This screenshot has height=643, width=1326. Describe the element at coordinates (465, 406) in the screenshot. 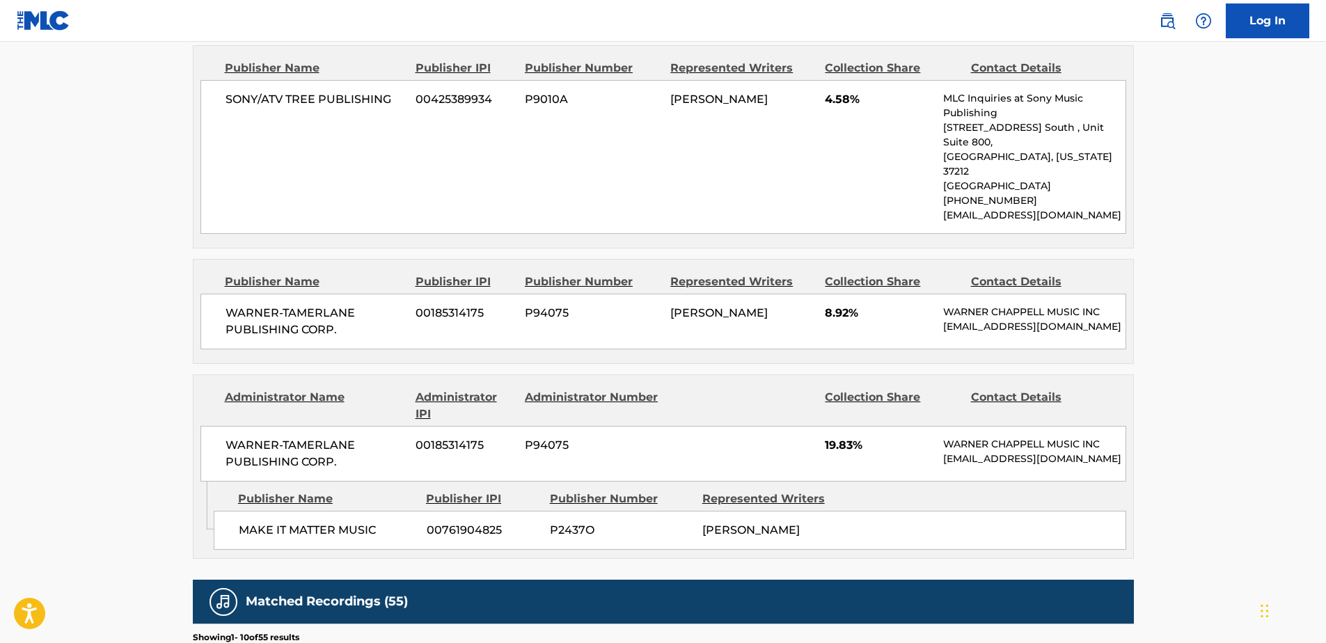

I see `div: Administrator IPI` at that location.